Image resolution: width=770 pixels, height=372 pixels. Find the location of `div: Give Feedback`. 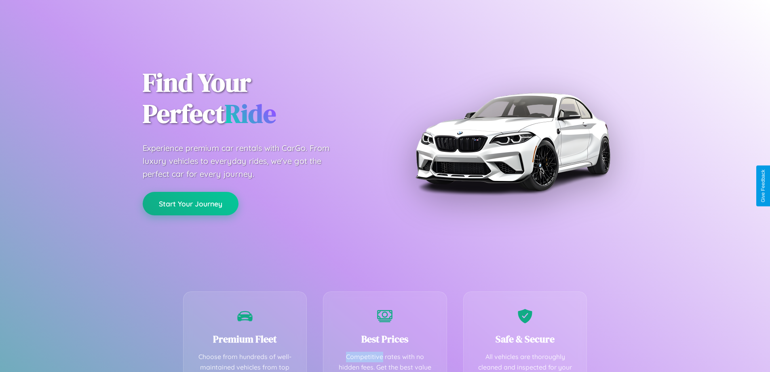

div: Give Feedback is located at coordinates (763, 186).